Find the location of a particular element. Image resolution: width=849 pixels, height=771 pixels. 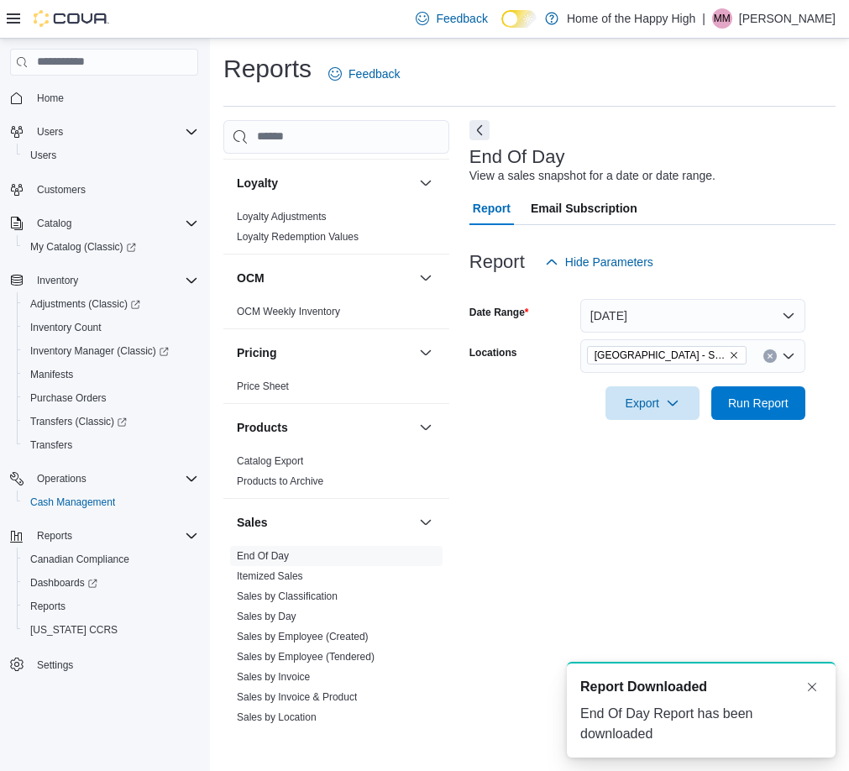

a: Home is located at coordinates (50, 98).